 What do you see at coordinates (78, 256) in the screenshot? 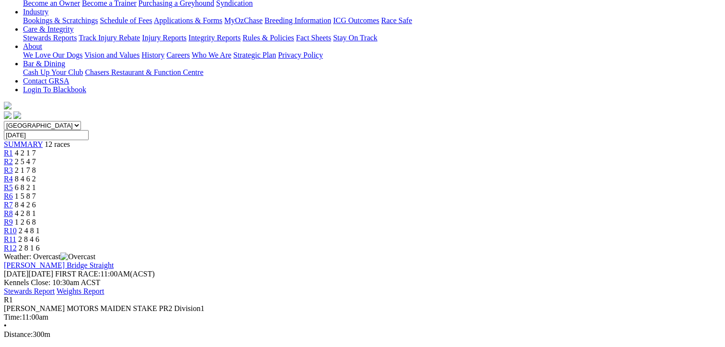
I see `img: Overcast` at bounding box center [78, 256].